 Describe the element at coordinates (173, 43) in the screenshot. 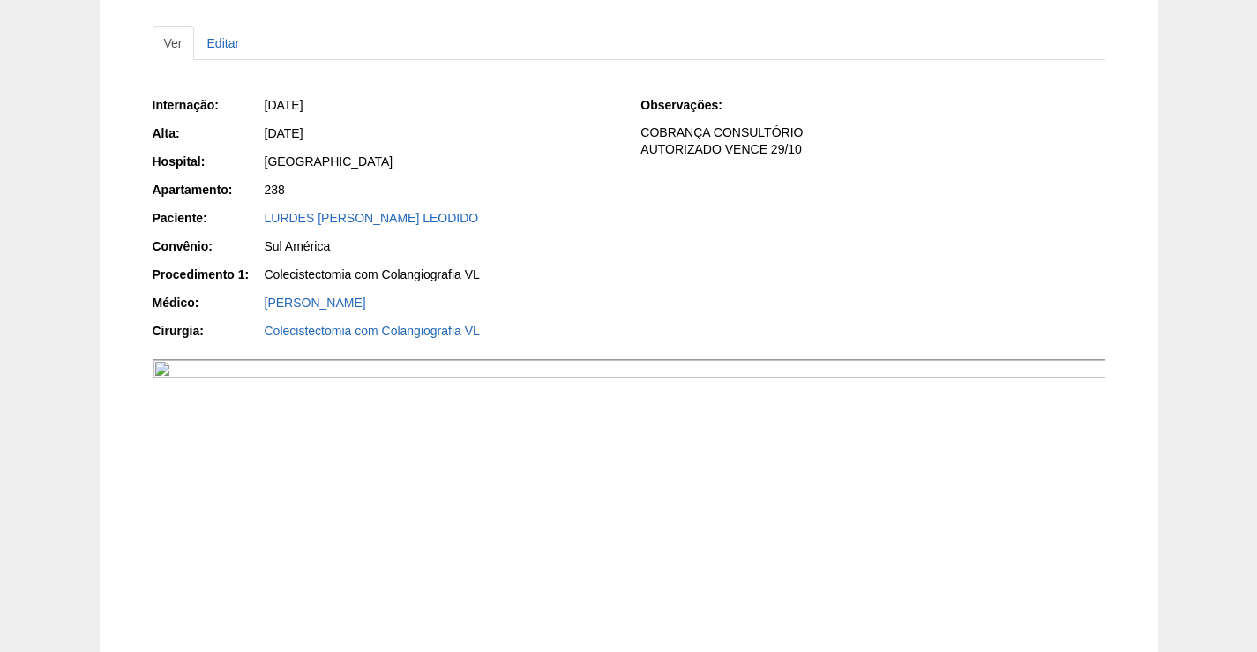

I see `a: Ver` at that location.